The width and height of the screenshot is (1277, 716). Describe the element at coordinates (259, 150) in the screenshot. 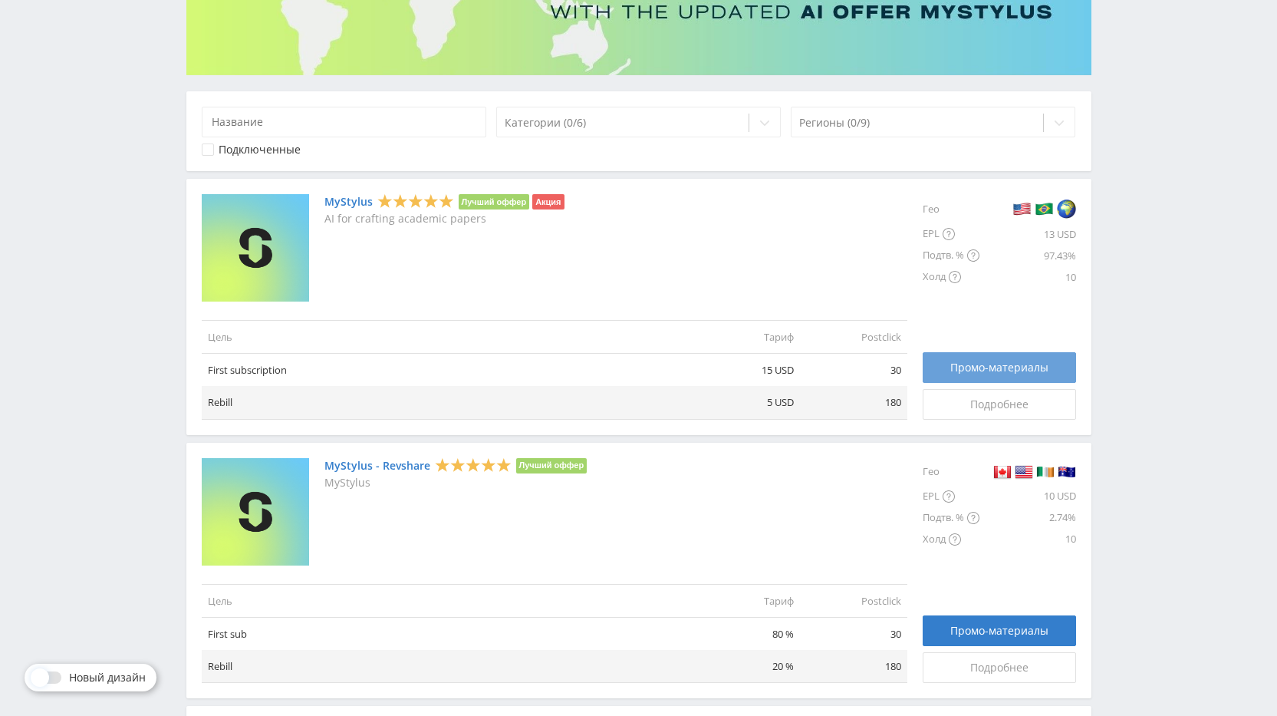

I see `div: Подключенные` at that location.